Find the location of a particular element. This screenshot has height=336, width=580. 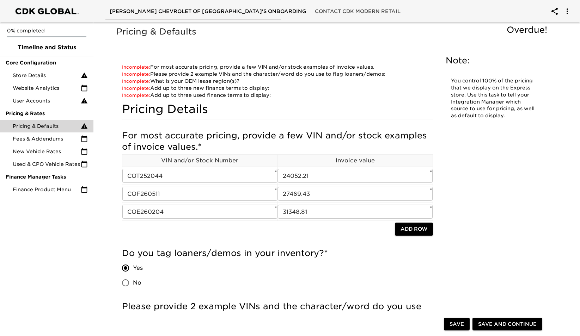

button: Add Row is located at coordinates (414, 229).